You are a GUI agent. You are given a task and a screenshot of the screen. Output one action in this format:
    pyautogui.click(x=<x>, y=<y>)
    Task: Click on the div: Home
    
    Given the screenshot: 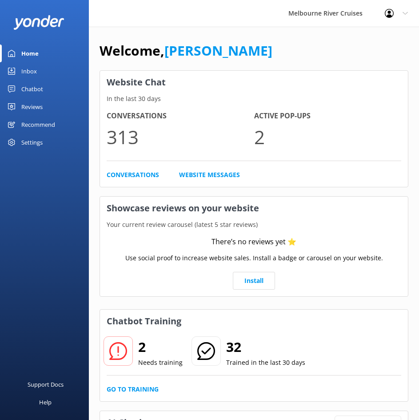 What is the action you would take?
    pyautogui.click(x=30, y=53)
    